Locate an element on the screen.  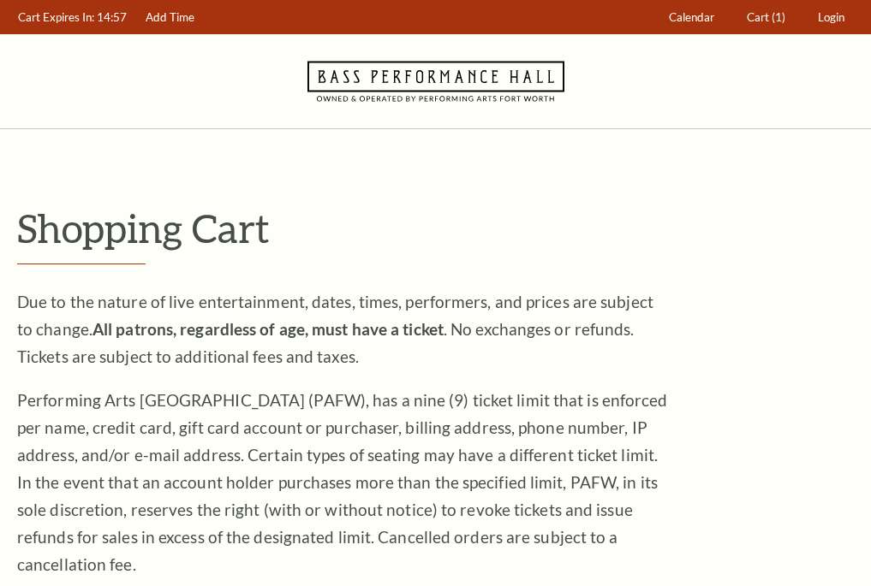
a: Calendar is located at coordinates (692, 17).